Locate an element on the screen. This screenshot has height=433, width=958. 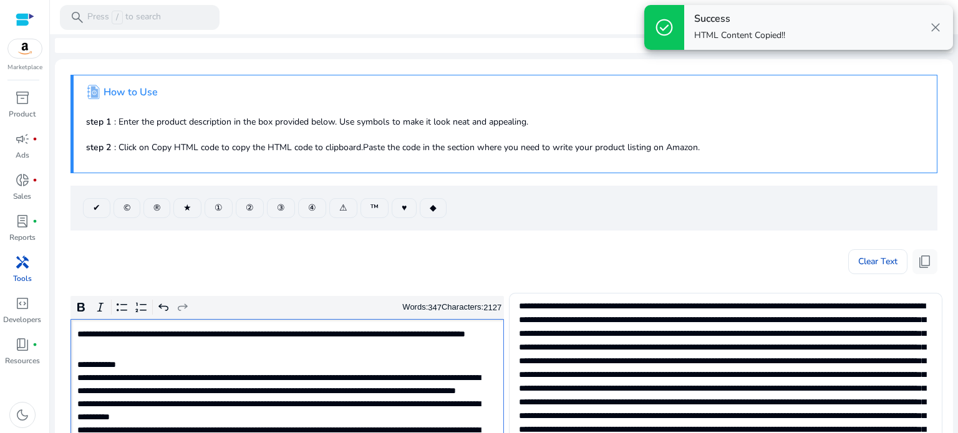
span: dark_mode is located at coordinates (22, 415).